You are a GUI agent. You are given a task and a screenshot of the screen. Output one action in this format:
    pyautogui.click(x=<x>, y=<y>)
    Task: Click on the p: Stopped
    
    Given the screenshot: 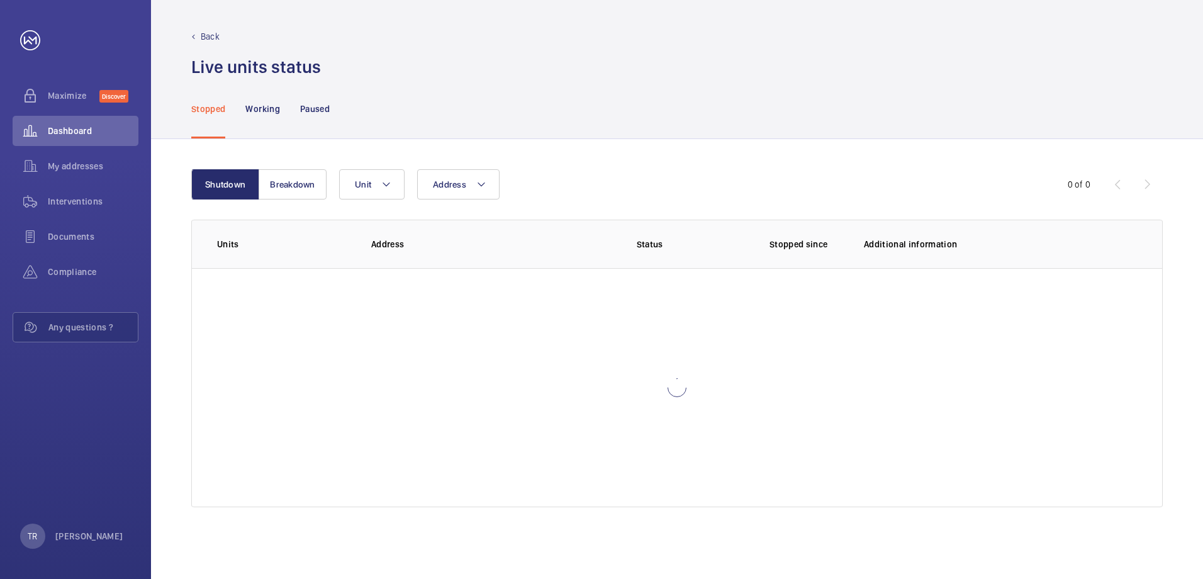 What is the action you would take?
    pyautogui.click(x=208, y=109)
    